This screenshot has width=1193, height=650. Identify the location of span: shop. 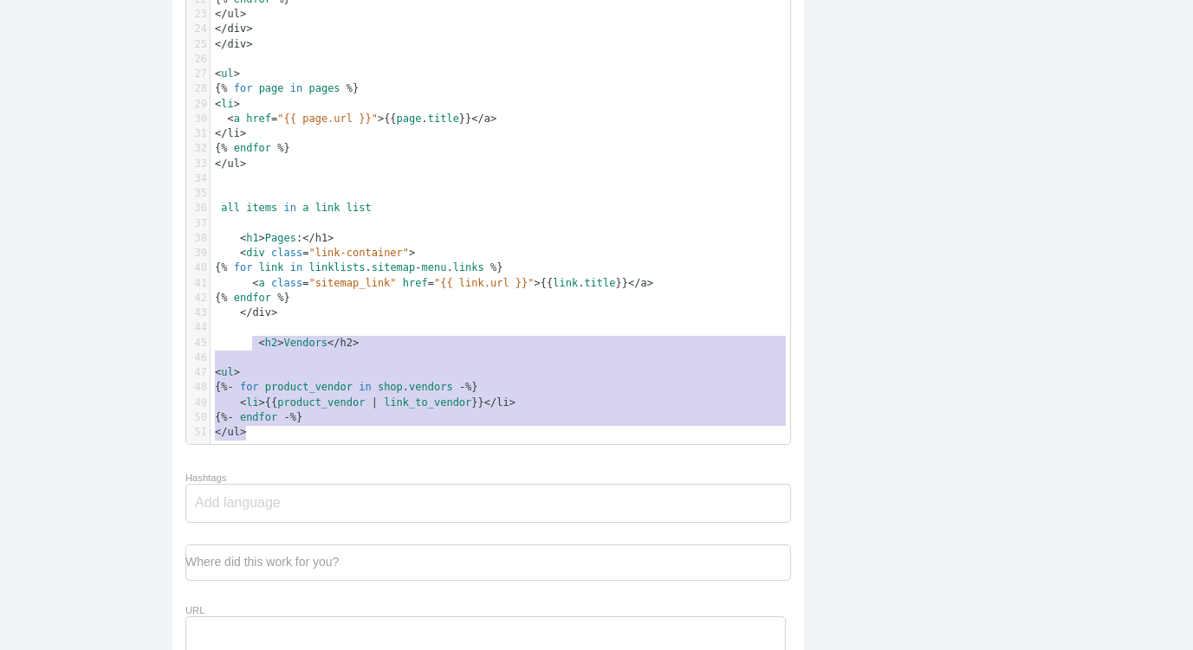
(390, 387).